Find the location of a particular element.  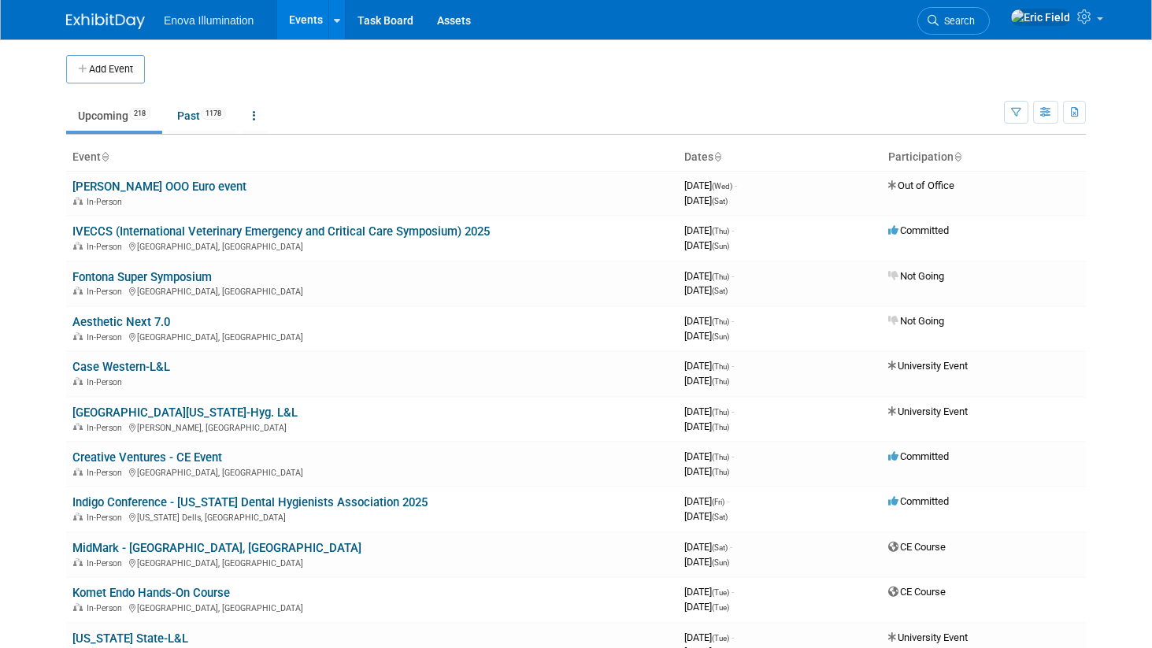

th: Event is located at coordinates (372, 157).